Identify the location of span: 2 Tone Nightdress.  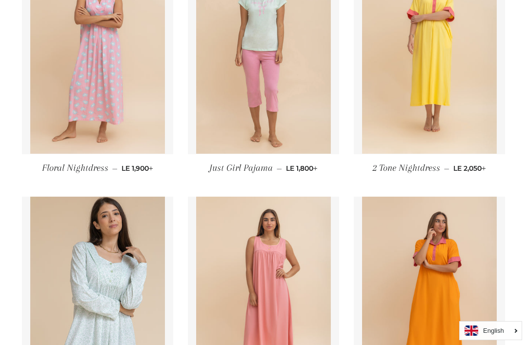
(406, 168).